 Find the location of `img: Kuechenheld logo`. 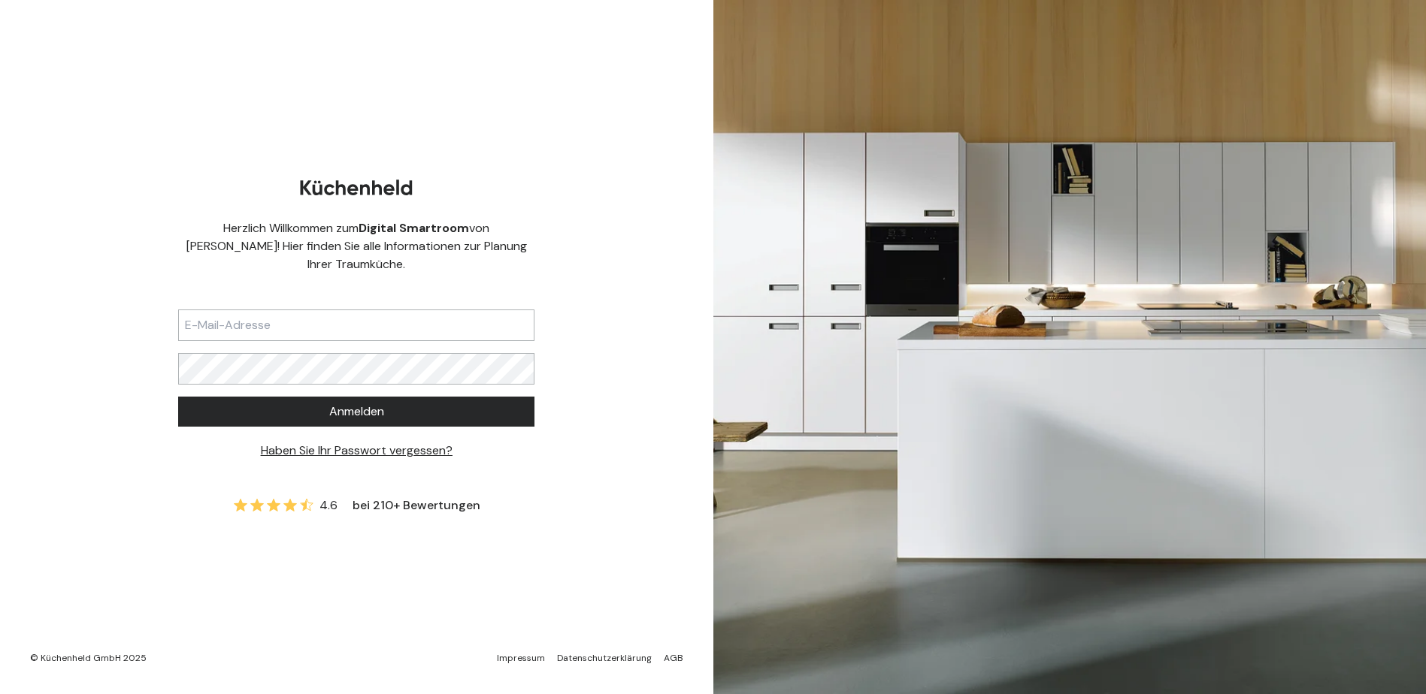

img: Kuechenheld logo is located at coordinates (356, 187).